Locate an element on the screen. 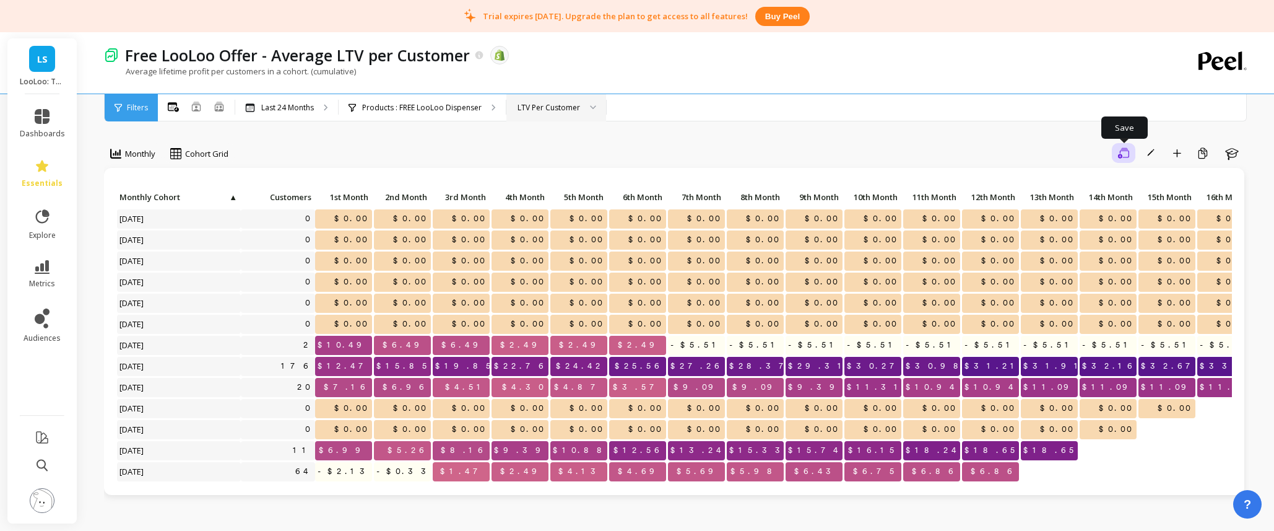  span: $10.88 is located at coordinates (582, 450).